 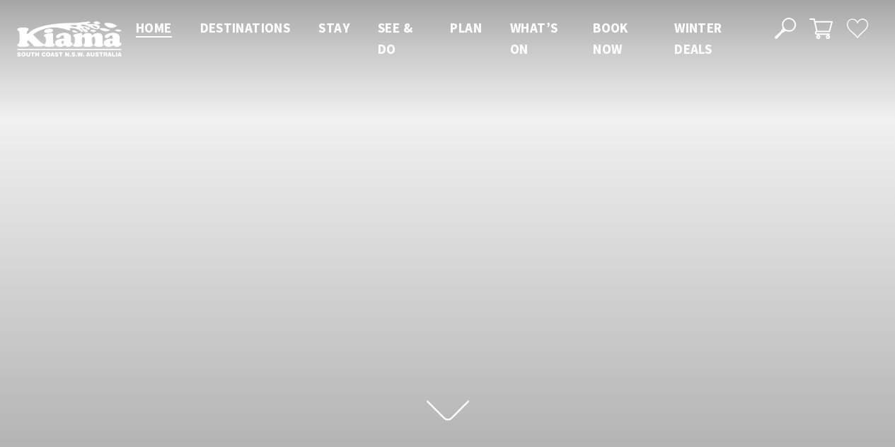 I want to click on span: Book now, so click(x=611, y=38).